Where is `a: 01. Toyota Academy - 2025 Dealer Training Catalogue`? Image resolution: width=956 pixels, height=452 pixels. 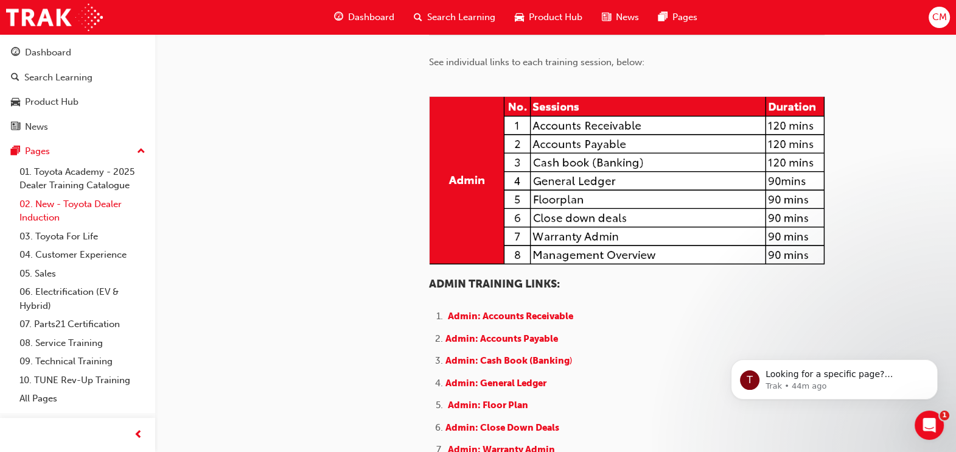
a: 01. Toyota Academy - 2025 Dealer Training Catalogue is located at coordinates (82, 178).